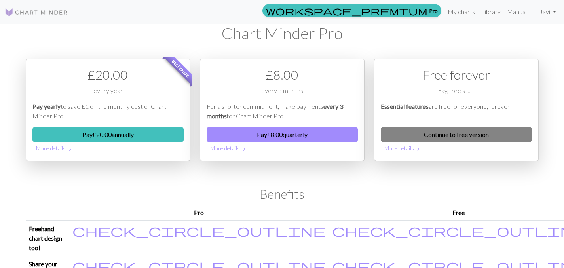 This screenshot has width=564, height=268. I want to click on h1: Chart Minder Pro, so click(282, 33).